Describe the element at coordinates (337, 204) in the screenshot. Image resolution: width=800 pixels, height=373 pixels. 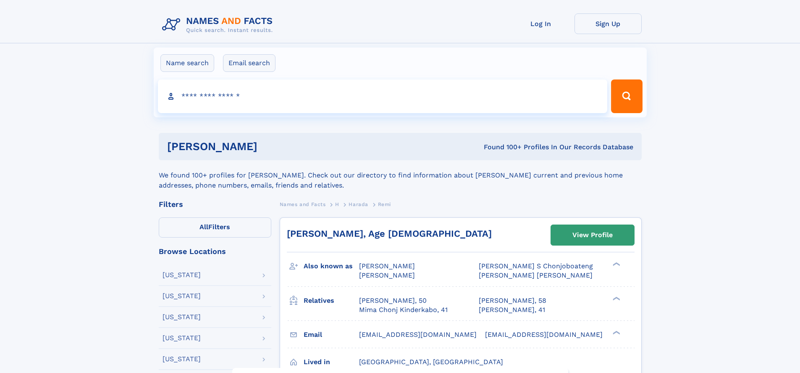
I see `a: H` at that location.